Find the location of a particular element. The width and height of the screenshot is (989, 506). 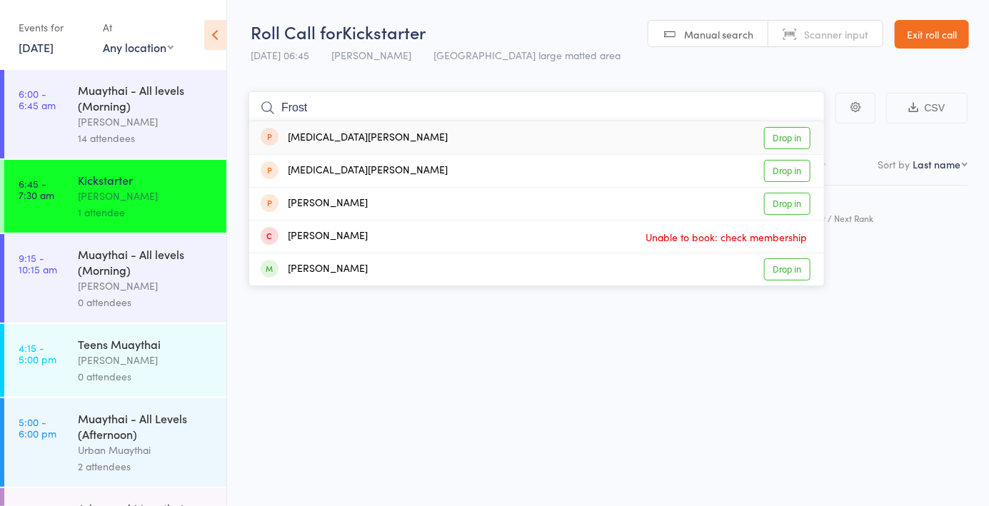

div: Muaythai - All Levels (Afternoon) is located at coordinates (146, 426).